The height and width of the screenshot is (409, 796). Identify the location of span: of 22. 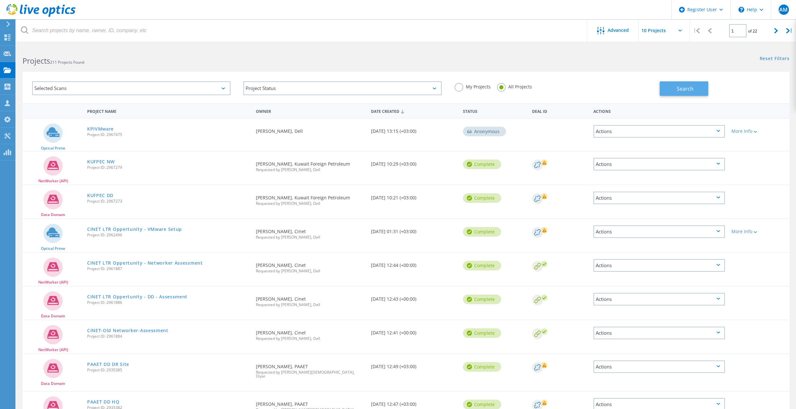
(753, 31).